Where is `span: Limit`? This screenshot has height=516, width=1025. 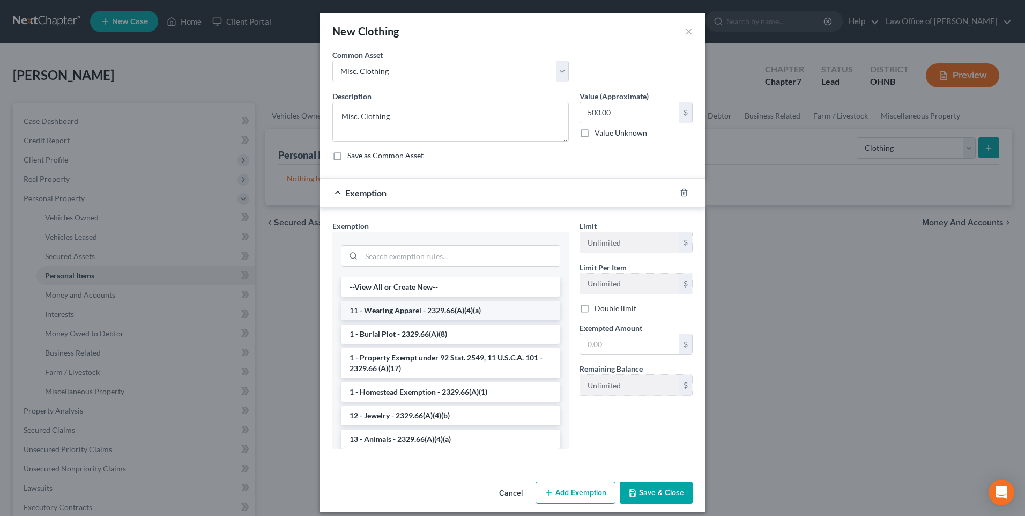
span: Limit is located at coordinates (588, 226).